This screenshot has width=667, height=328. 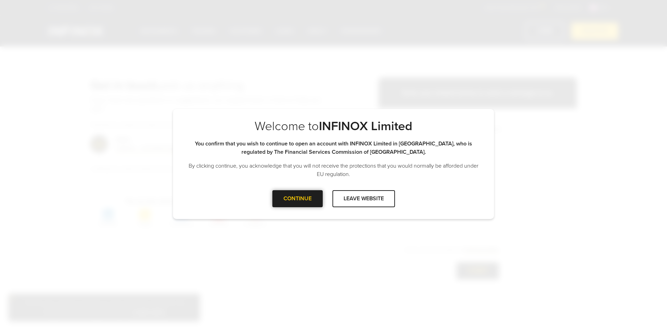 I want to click on div: CONTINUE, so click(x=297, y=199).